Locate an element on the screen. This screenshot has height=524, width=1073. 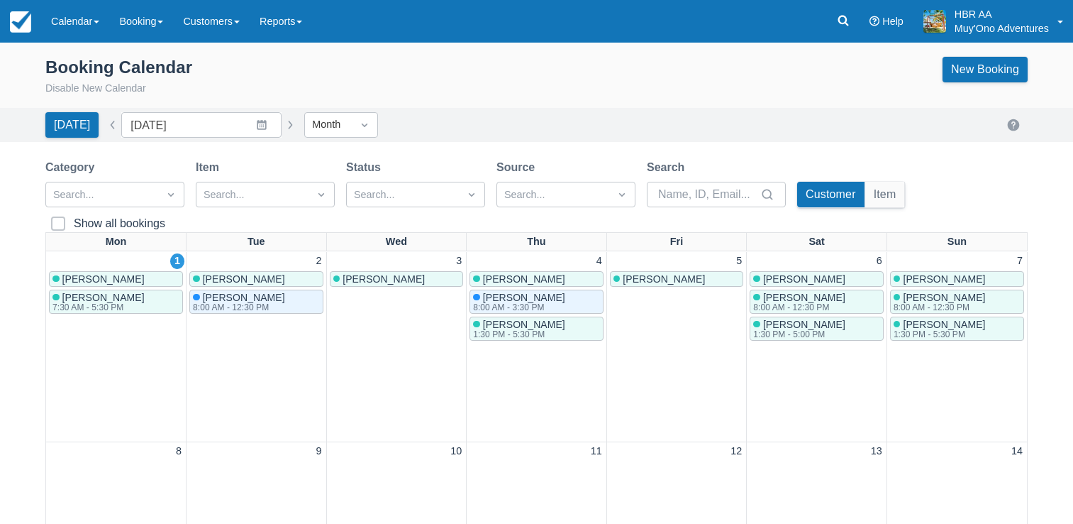
a: Thu is located at coordinates (536, 242).